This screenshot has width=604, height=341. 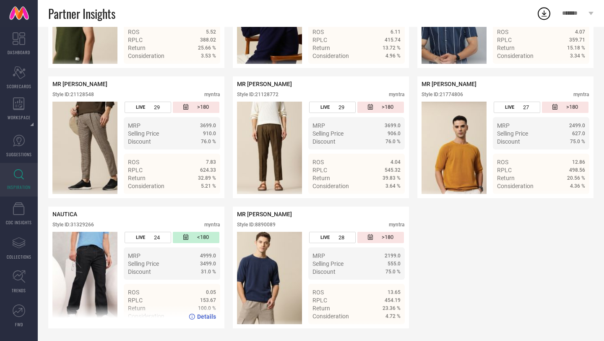 I want to click on span: 4.96 %, so click(x=393, y=56).